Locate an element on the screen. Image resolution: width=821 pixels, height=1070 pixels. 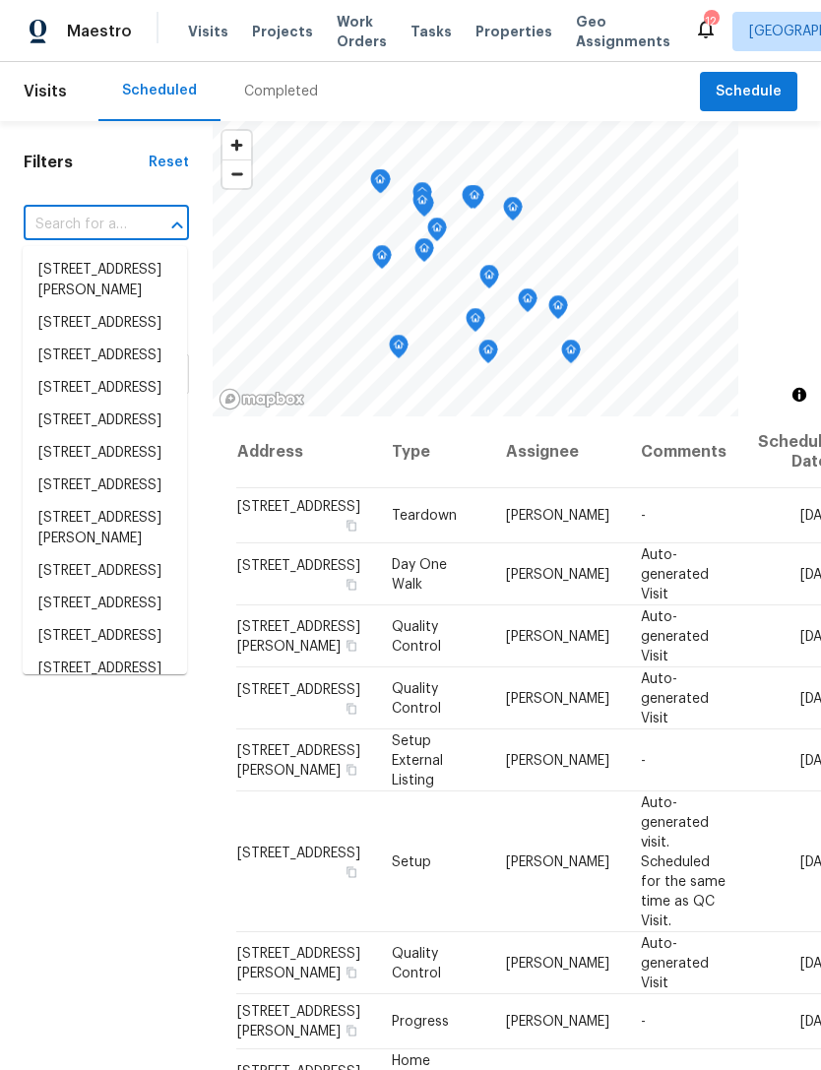
button: Schedule is located at coordinates (748, 92).